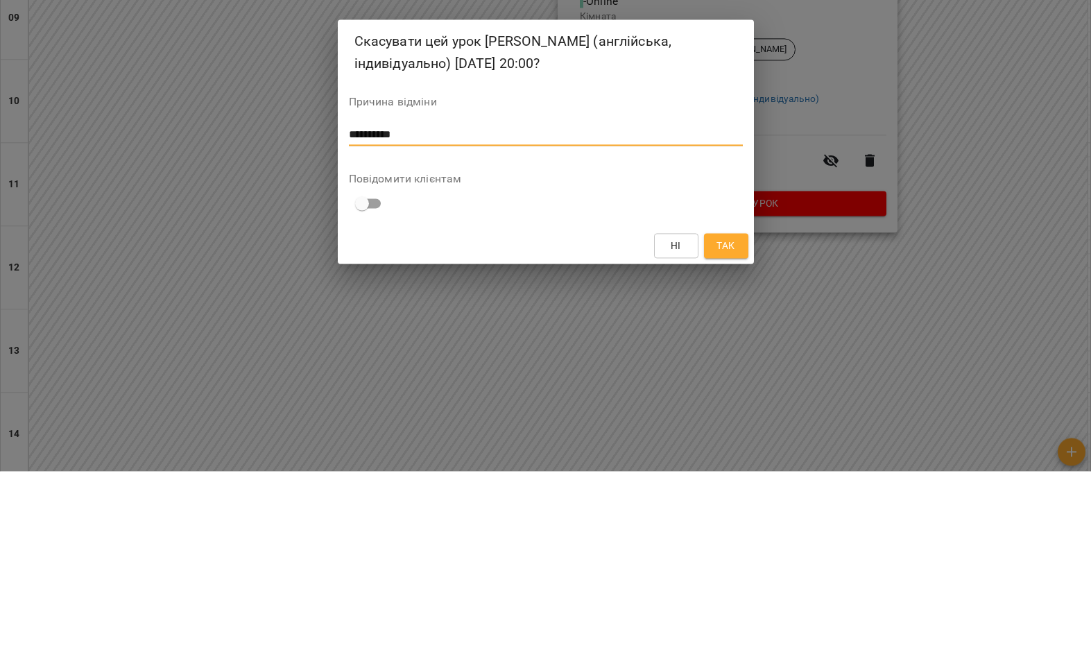  What do you see at coordinates (546, 367) in the screenshot?
I see `label: Повідомити клієнтам` at bounding box center [546, 367].